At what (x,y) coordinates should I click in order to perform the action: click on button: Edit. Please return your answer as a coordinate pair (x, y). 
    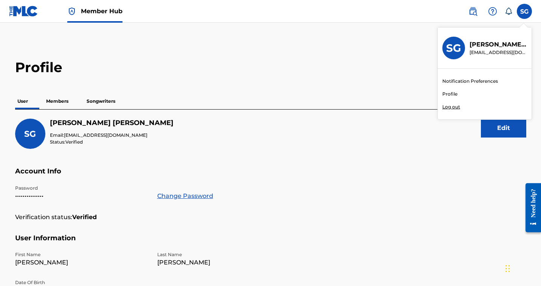
    Looking at the image, I should click on (504, 128).